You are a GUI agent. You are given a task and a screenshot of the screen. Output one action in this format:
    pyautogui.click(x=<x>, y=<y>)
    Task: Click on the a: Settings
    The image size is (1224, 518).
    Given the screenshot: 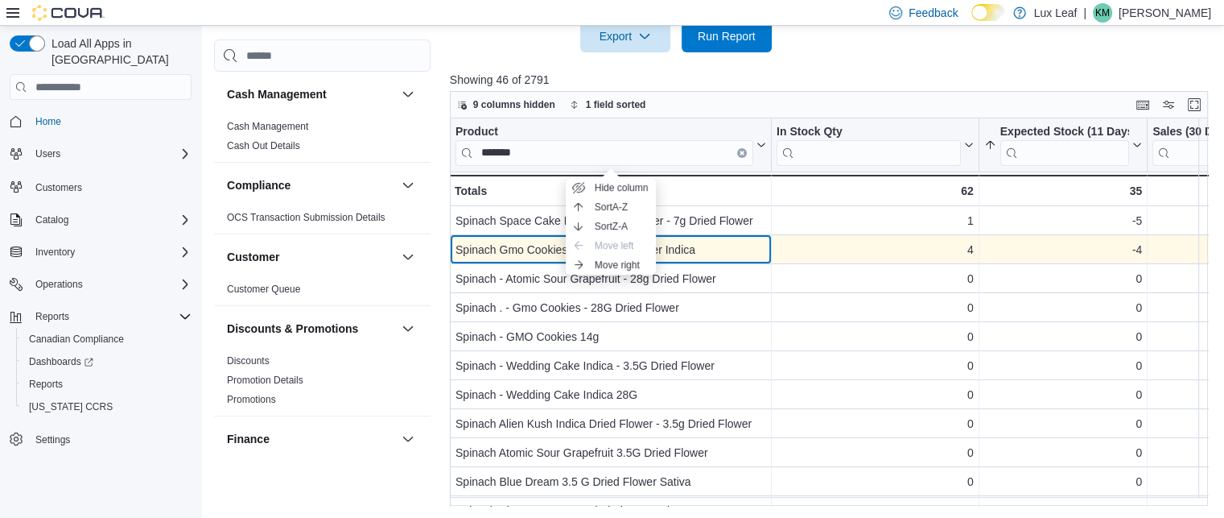 What is the action you would take?
    pyautogui.click(x=52, y=440)
    